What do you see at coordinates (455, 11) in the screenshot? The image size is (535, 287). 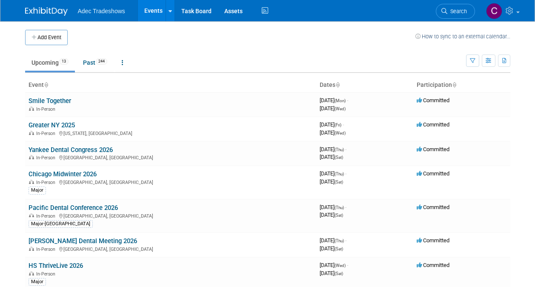 I see `a: Search` at bounding box center [455, 11].